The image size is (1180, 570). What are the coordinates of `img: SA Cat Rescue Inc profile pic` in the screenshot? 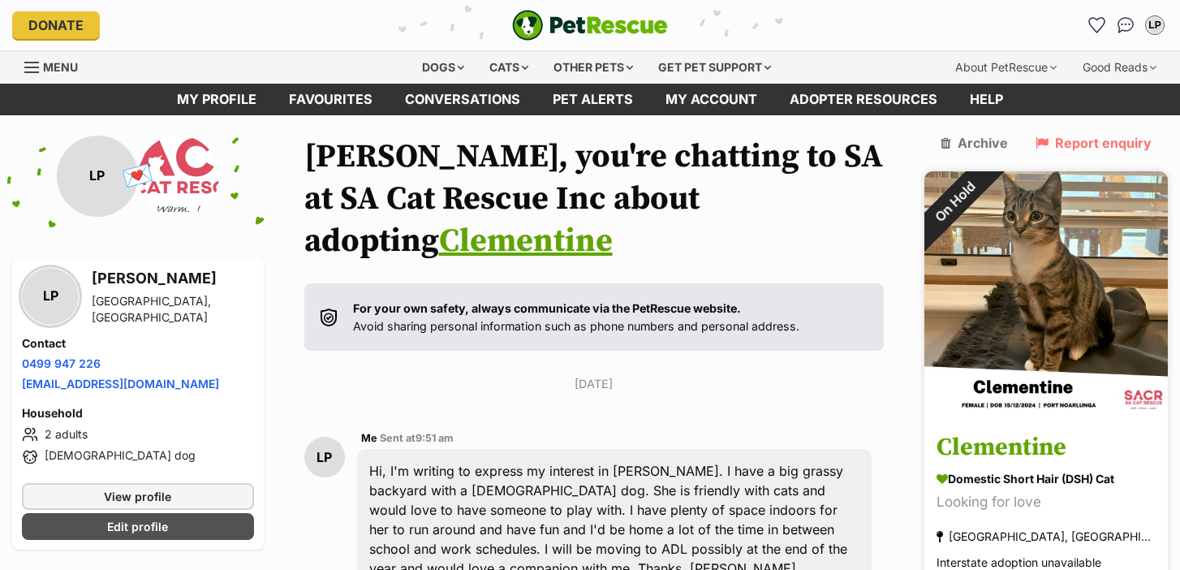 It's located at (178, 176).